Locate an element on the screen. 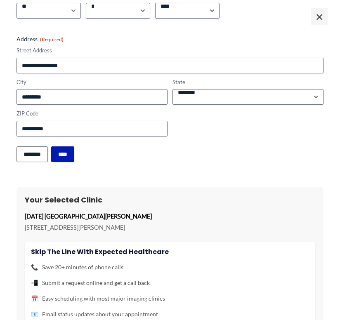 Image resolution: width=340 pixels, height=320 pixels. span: (Required) is located at coordinates (52, 39).